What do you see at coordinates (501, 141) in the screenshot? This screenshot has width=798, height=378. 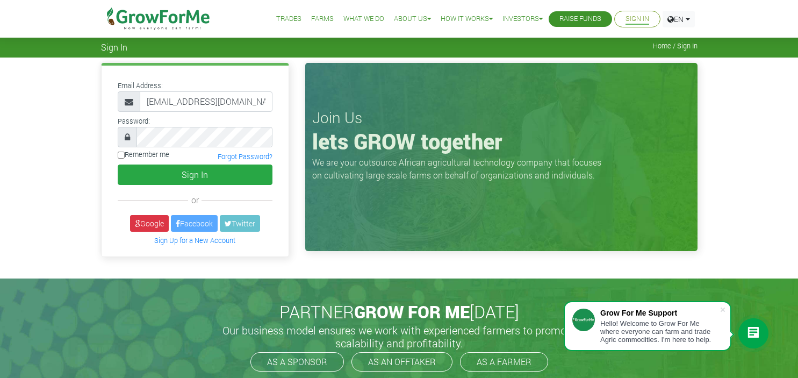 I see `h1: lets GROW together` at bounding box center [501, 141].